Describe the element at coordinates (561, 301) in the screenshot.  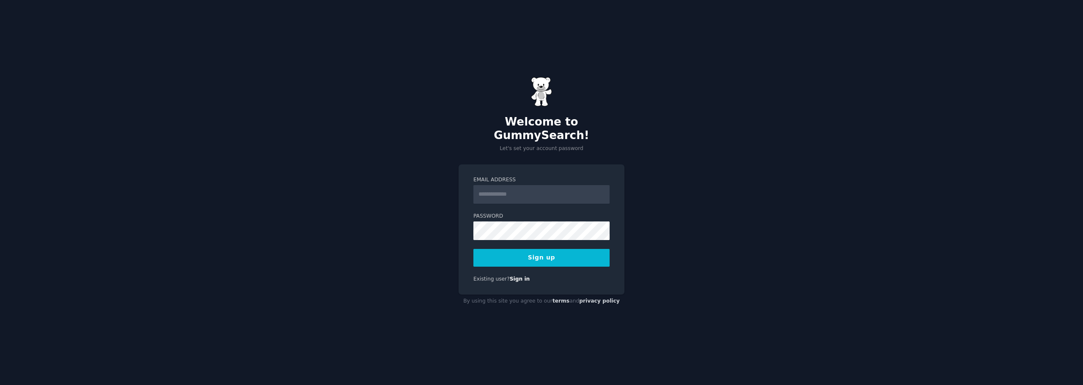
I see `a: terms` at that location.